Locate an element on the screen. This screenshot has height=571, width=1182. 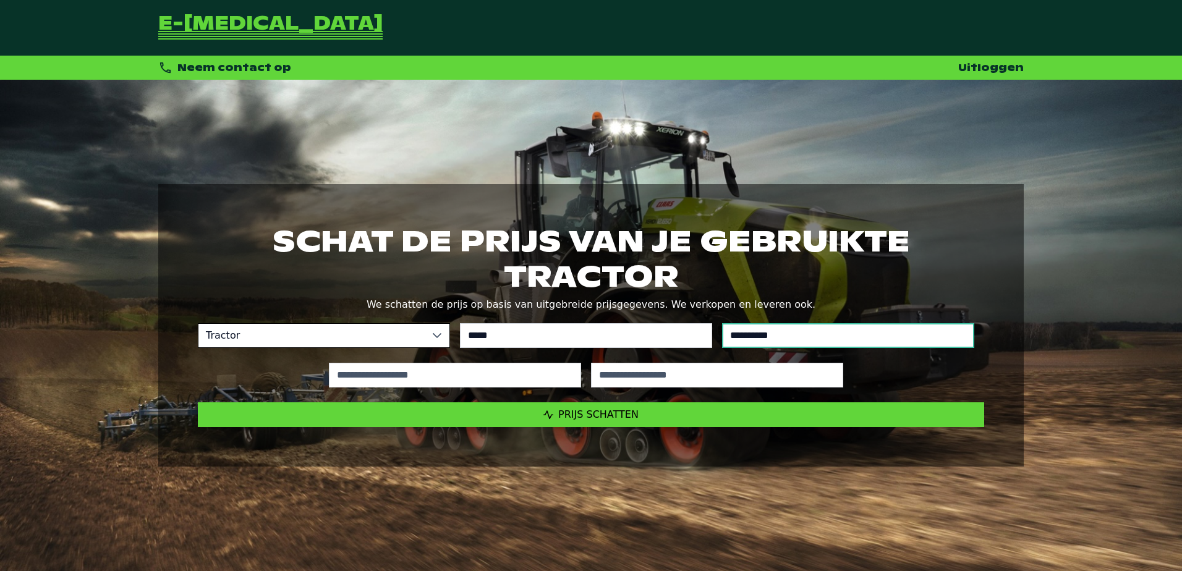
button: Prijs schatten is located at coordinates (591, 415).